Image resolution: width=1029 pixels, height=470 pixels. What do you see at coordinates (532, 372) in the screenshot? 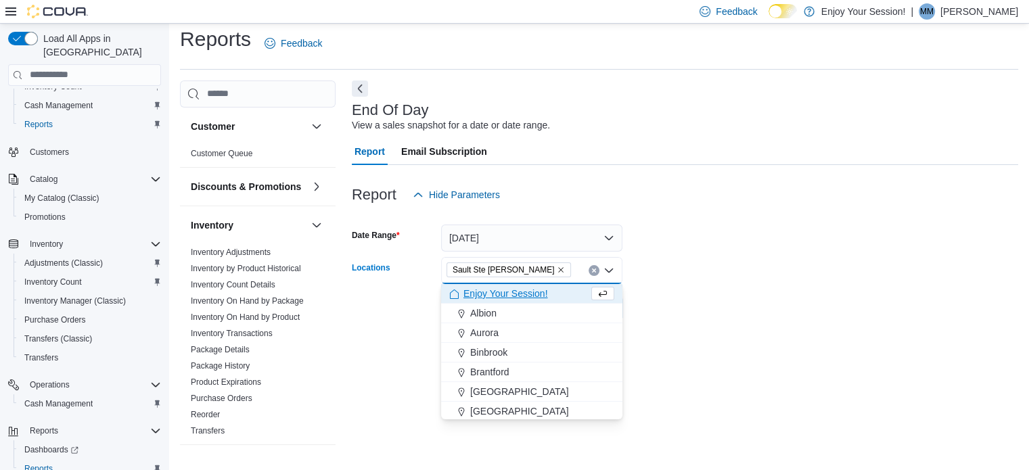
I see `button: Brantford` at bounding box center [532, 372].